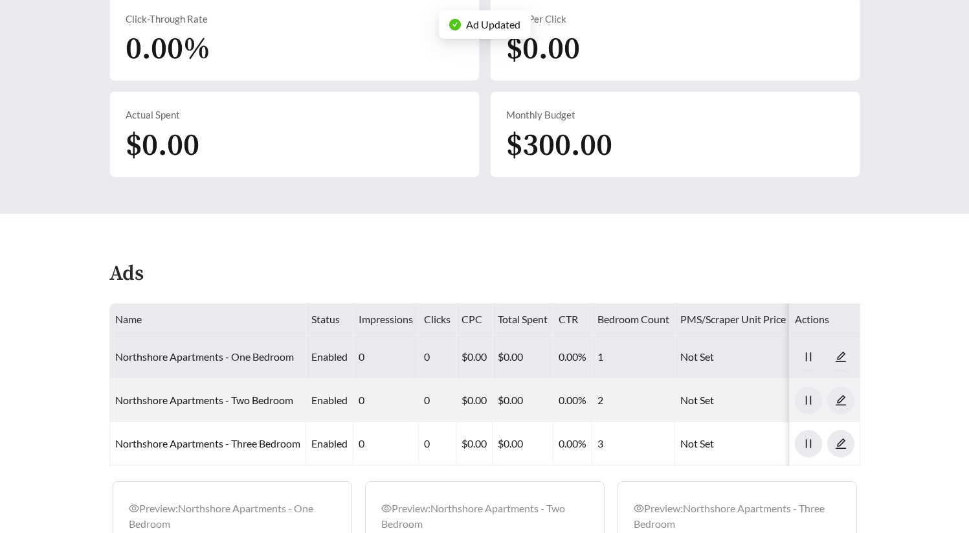 This screenshot has width=969, height=533. What do you see at coordinates (634, 319) in the screenshot?
I see `th: Bedroom Count` at bounding box center [634, 319].